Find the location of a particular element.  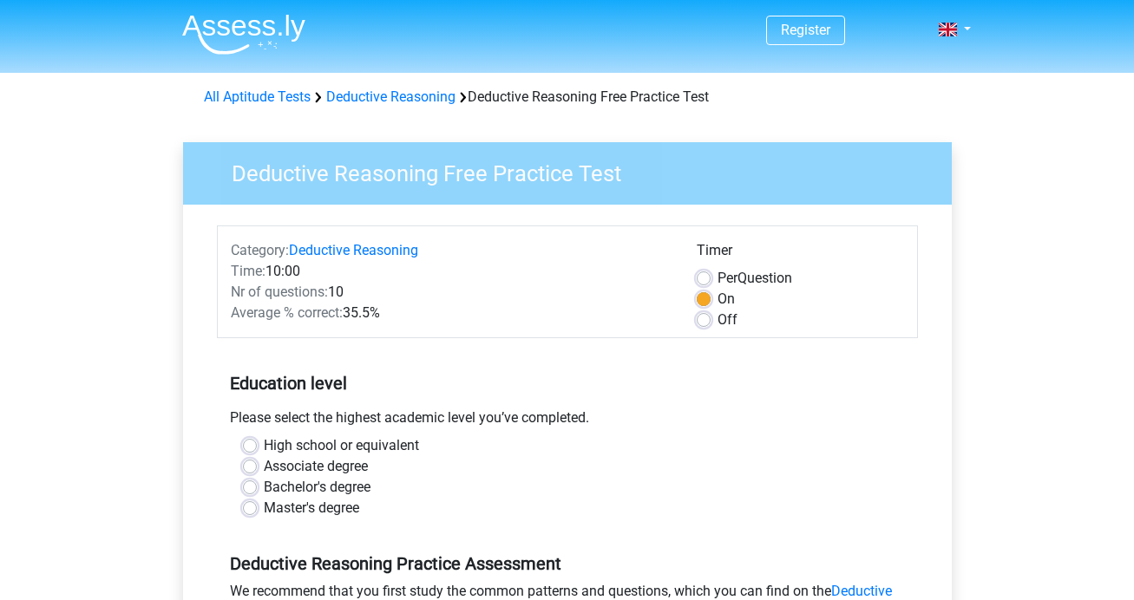

h3: Deductive Reasoning Free Practice Test is located at coordinates (574, 170).